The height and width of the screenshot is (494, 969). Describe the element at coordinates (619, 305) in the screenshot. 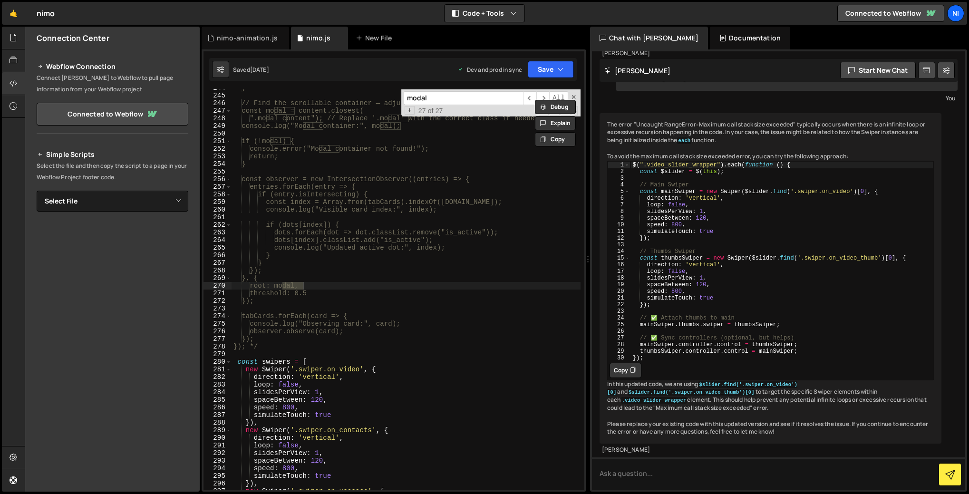

I see `div: 22` at that location.